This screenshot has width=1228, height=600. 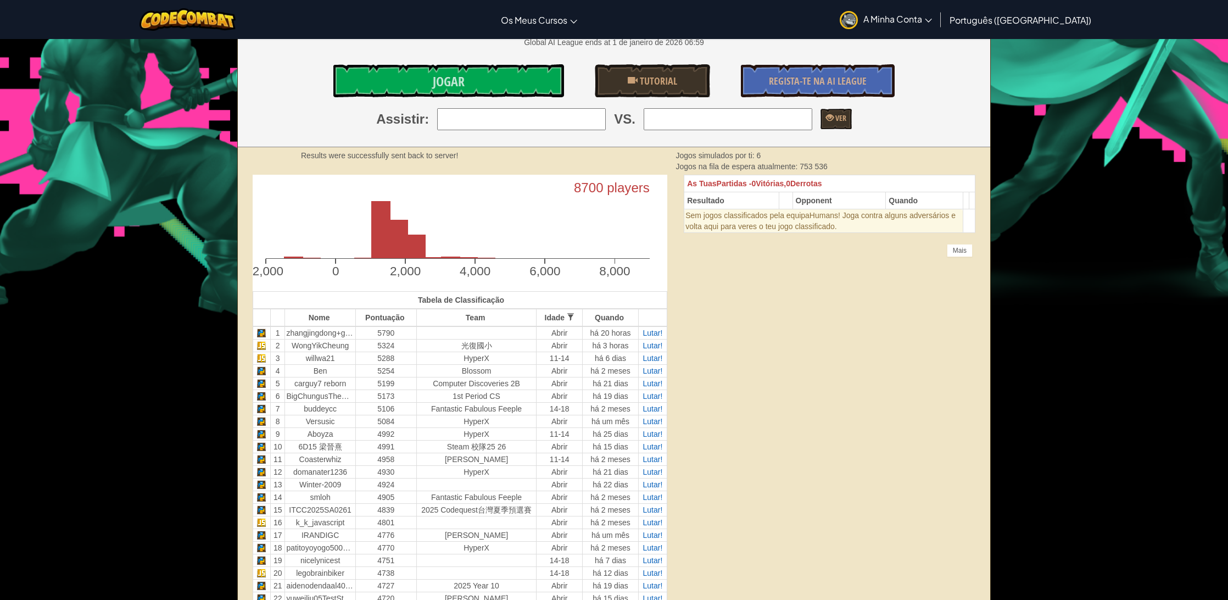 What do you see at coordinates (476, 383) in the screenshot?
I see `td: Computer Discoveries 2B` at bounding box center [476, 383].